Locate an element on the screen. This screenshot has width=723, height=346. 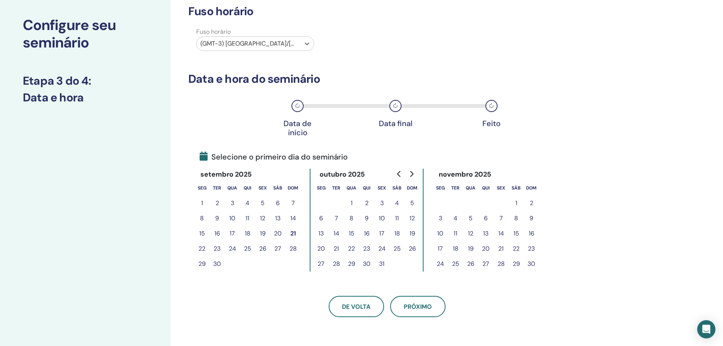
h3: Data e hora do seminário is located at coordinates (387, 79).